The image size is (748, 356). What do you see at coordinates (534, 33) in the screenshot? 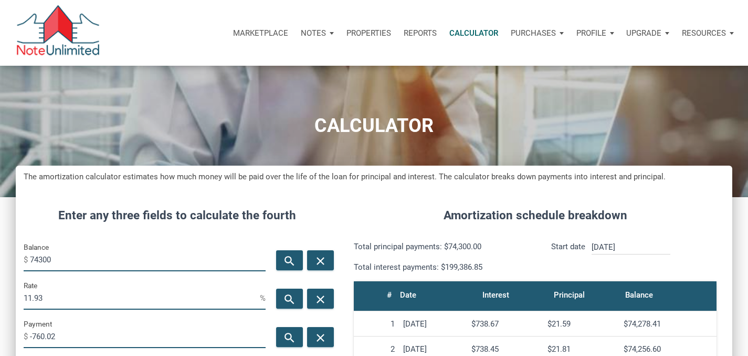
I see `p: Purchases` at bounding box center [534, 33].